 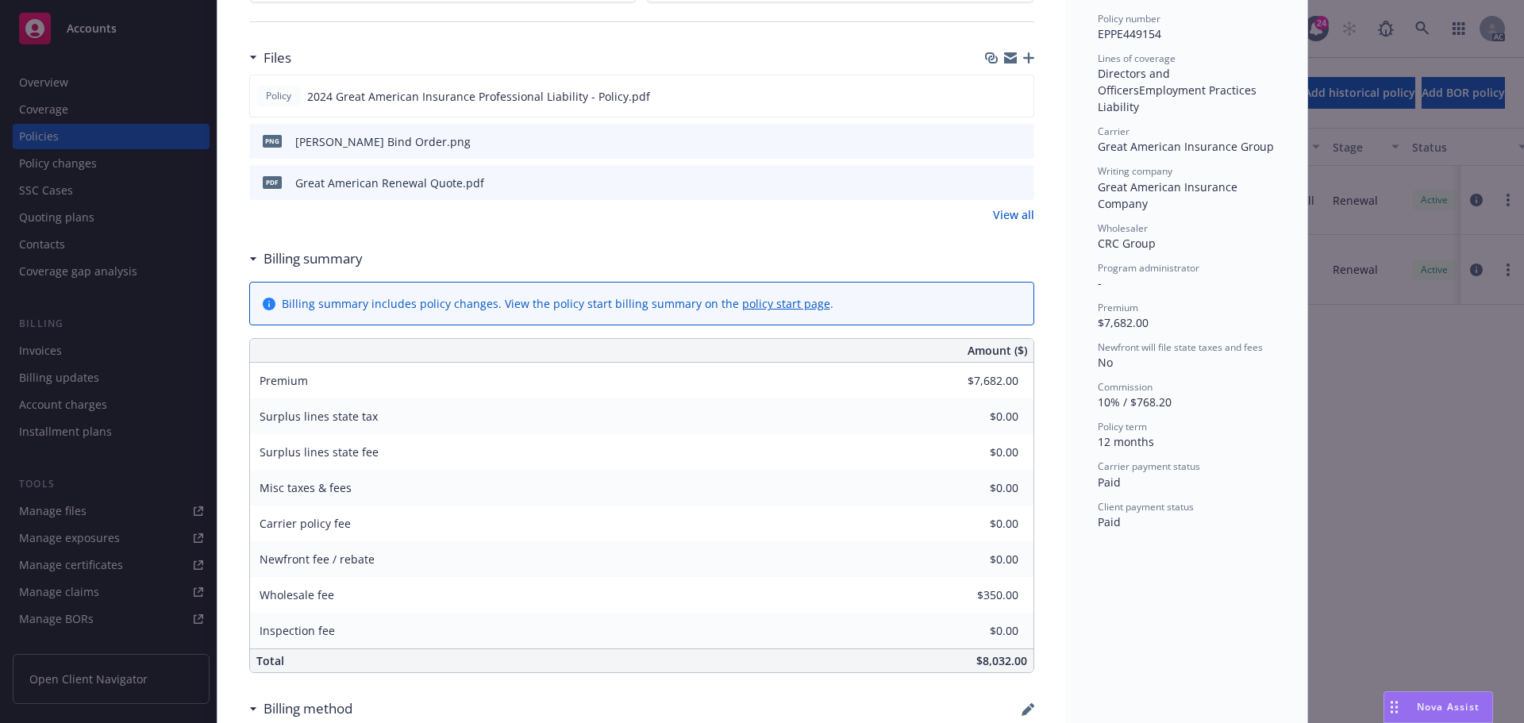 What do you see at coordinates (1135, 171) in the screenshot?
I see `span: Writing company` at bounding box center [1135, 171].